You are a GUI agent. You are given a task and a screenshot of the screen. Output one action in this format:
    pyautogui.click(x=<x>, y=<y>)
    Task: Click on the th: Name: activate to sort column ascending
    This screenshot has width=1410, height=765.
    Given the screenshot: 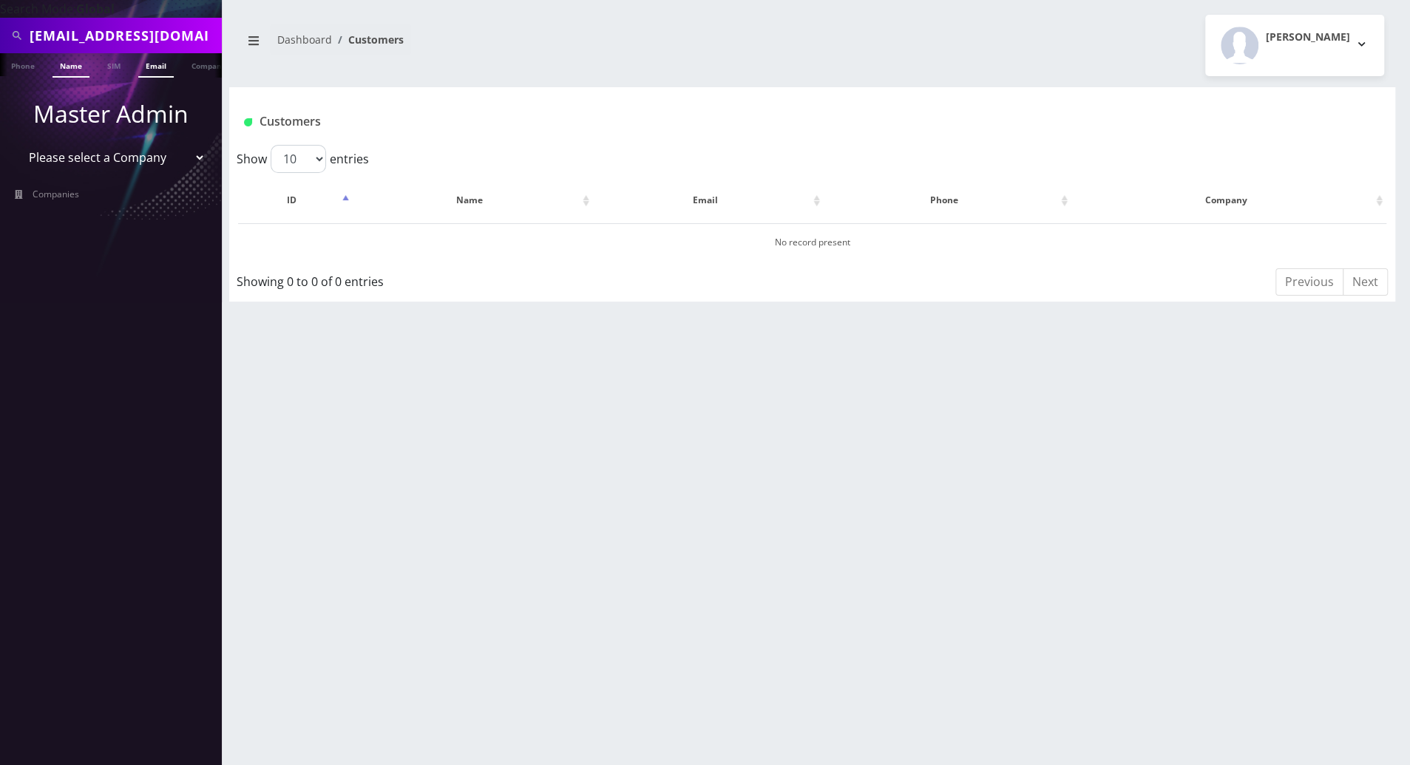 What is the action you would take?
    pyautogui.click(x=473, y=200)
    